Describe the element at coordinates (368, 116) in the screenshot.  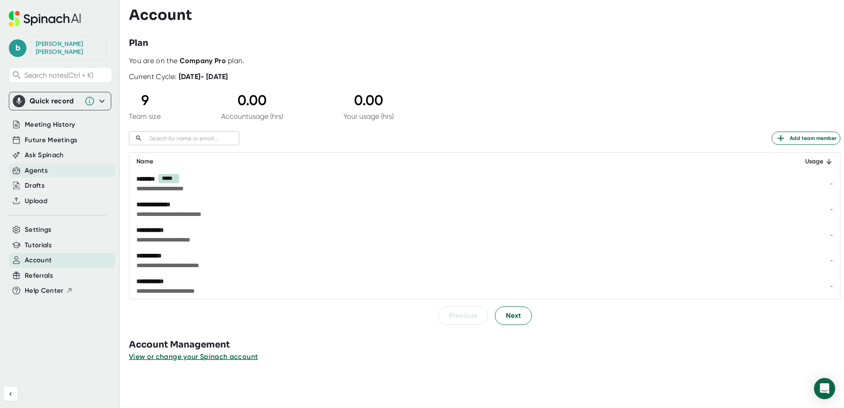
I see `div: Your usage (hrs)` at that location.